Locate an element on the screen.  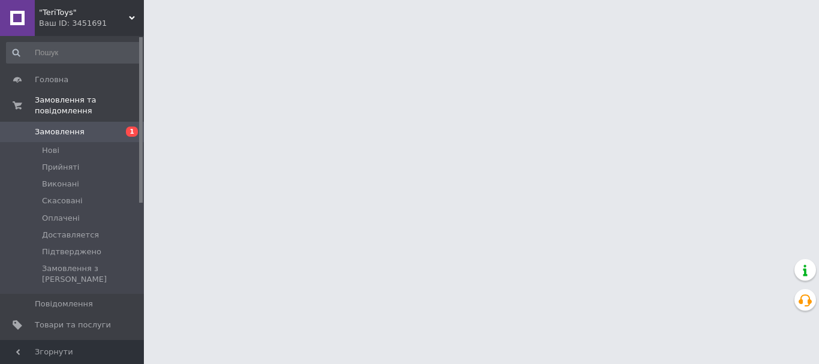
span: Доставляется is located at coordinates (70, 235).